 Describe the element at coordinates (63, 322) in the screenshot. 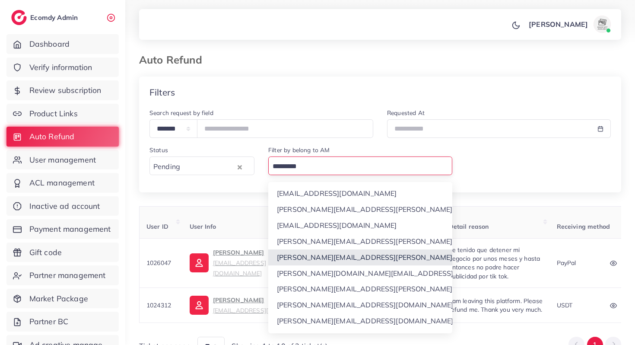

I see `a: Partner BC` at that location.